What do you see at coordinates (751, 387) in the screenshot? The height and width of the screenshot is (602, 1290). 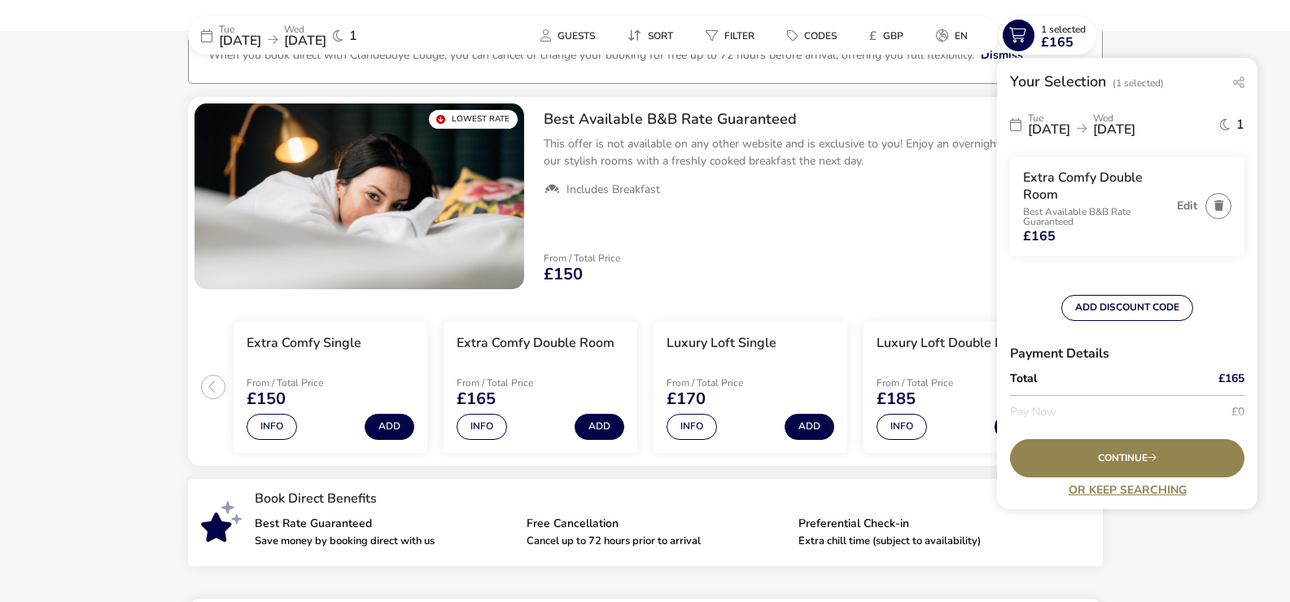 I see `swiper-slide: 3 / 4` at bounding box center [751, 387].